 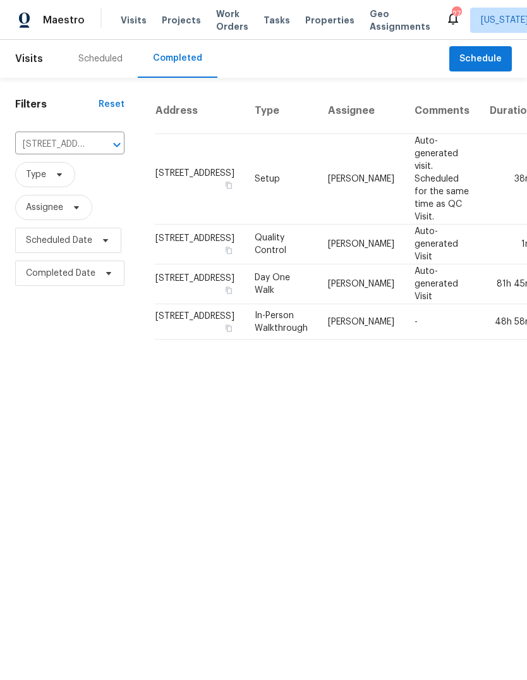 What do you see at coordinates (281, 111) in the screenshot?
I see `th: Type` at bounding box center [281, 111].